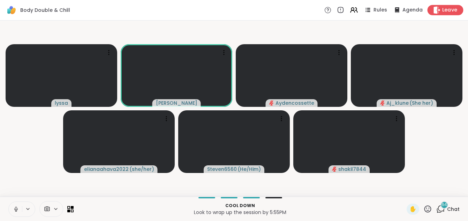 The width and height of the screenshot is (468, 221). What do you see at coordinates (249, 169) in the screenshot?
I see `span: ( He/Him )` at bounding box center [249, 169].